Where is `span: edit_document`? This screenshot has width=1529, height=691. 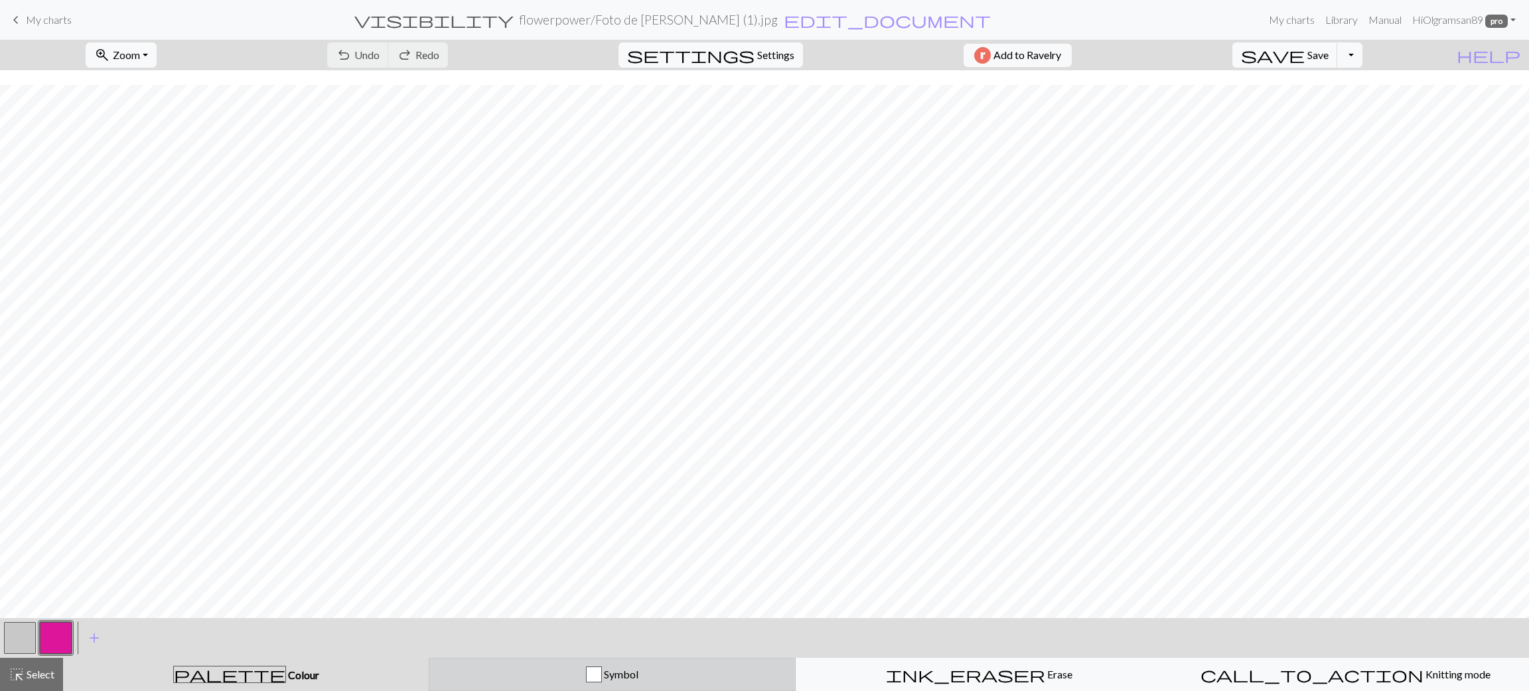 span: edit_document is located at coordinates (887, 20).